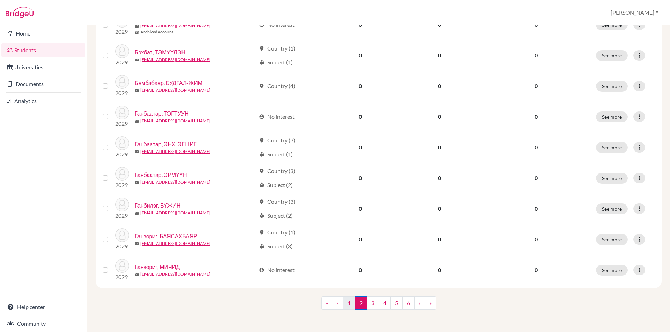 This screenshot has height=332, width=670. Describe the element at coordinates (161, 175) in the screenshot. I see `a: Ганбаатар, ЭРМҮҮН` at that location.